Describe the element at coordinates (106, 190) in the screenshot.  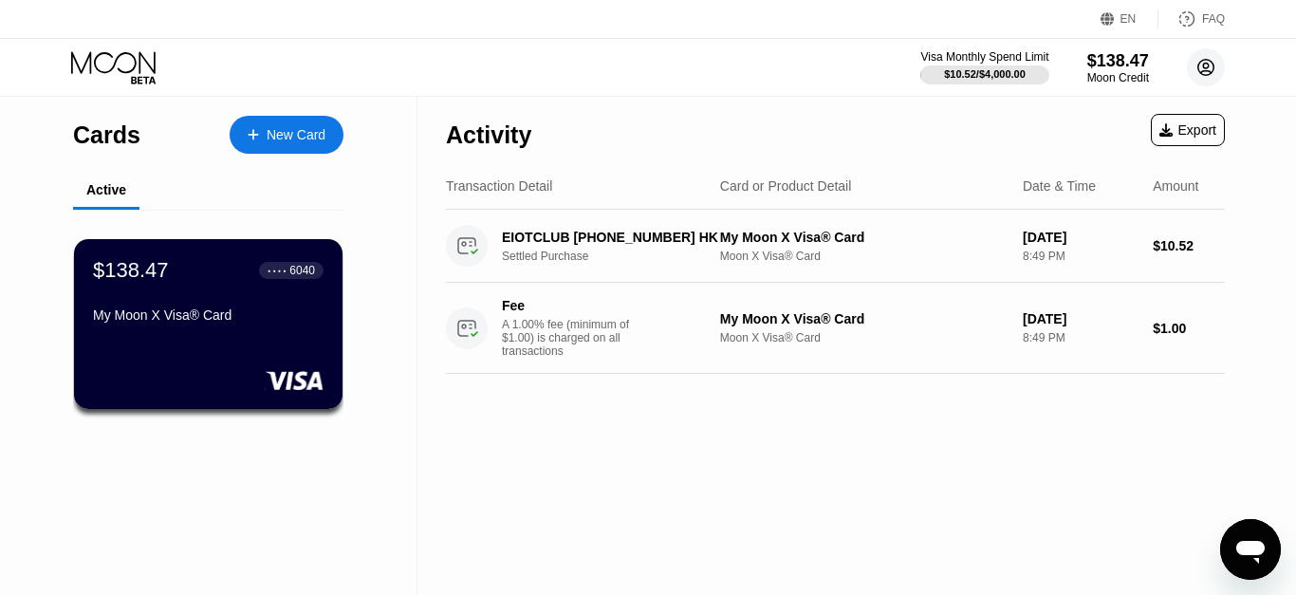
I see `div: Active` at that location.